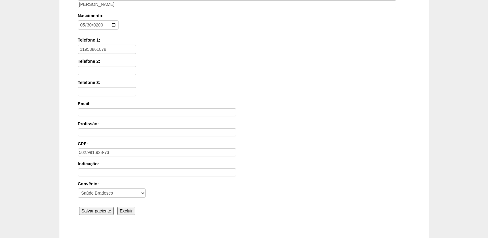  Describe the element at coordinates (244, 144) in the screenshot. I see `label: CPF:` at that location.